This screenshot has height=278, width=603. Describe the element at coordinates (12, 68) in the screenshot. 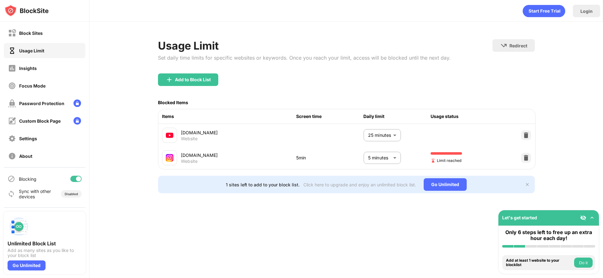

I see `img: insights-off.svg` at that location.